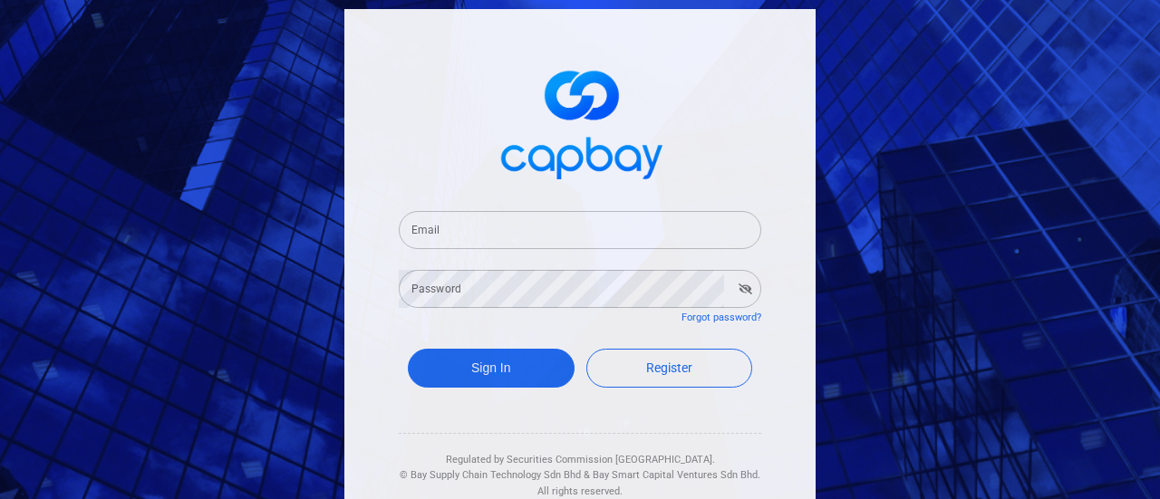  I want to click on a: Register, so click(670, 368).